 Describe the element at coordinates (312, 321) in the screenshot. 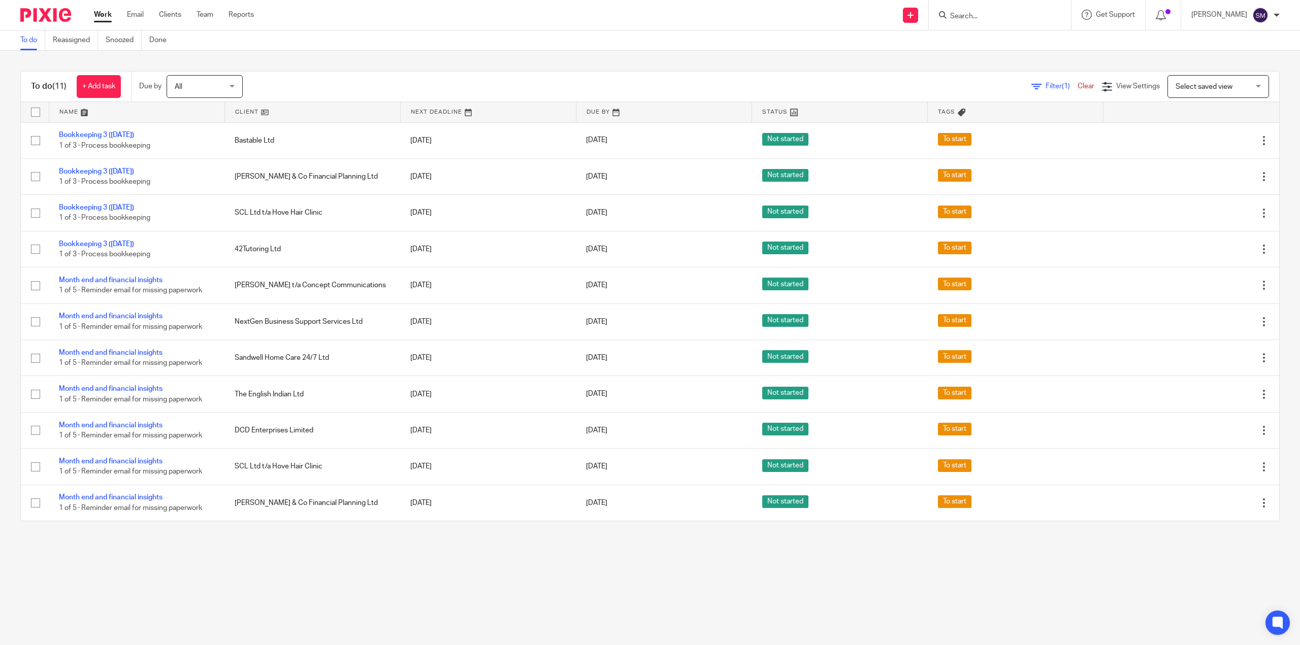

I see `td: NextGen Business Support Services Ltd` at that location.